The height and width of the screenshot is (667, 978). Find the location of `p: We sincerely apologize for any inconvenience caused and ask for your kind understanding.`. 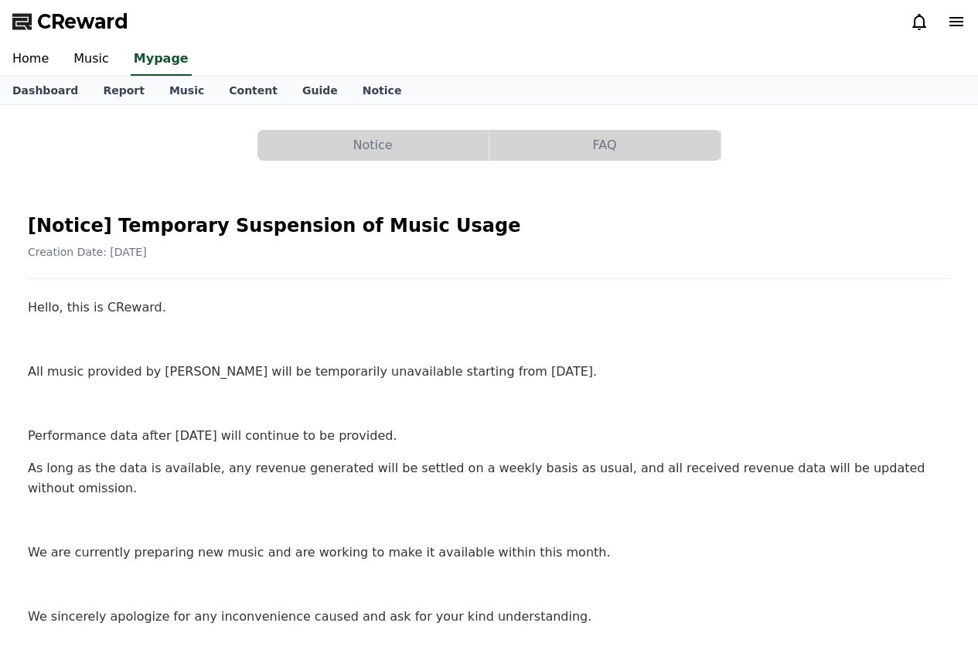

p: We sincerely apologize for any inconvenience caused and ask for your kind understanding. is located at coordinates (489, 617).